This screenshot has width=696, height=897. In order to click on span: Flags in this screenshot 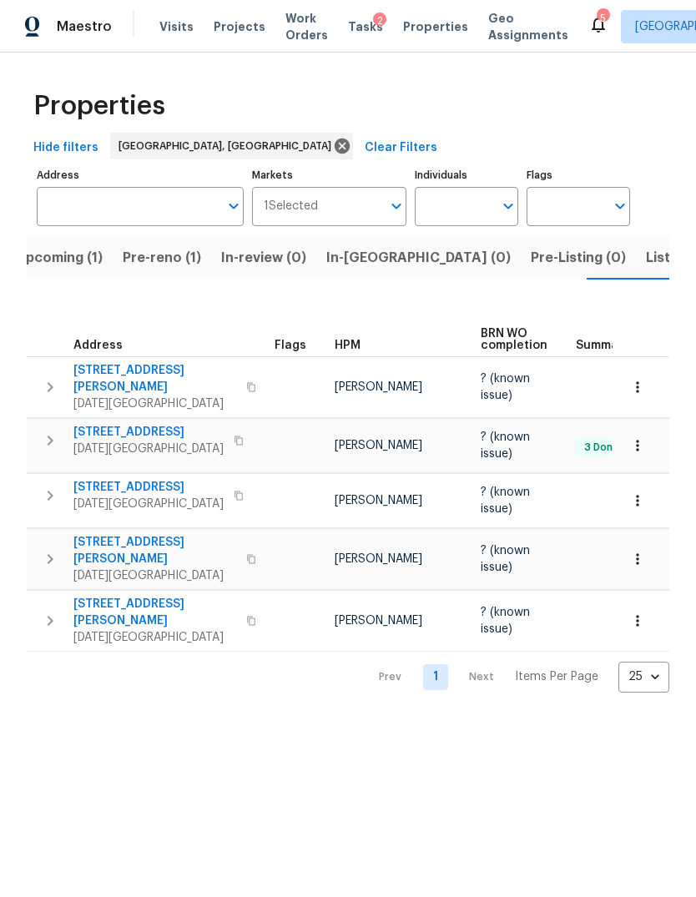, I will do `click(290, 346)`.